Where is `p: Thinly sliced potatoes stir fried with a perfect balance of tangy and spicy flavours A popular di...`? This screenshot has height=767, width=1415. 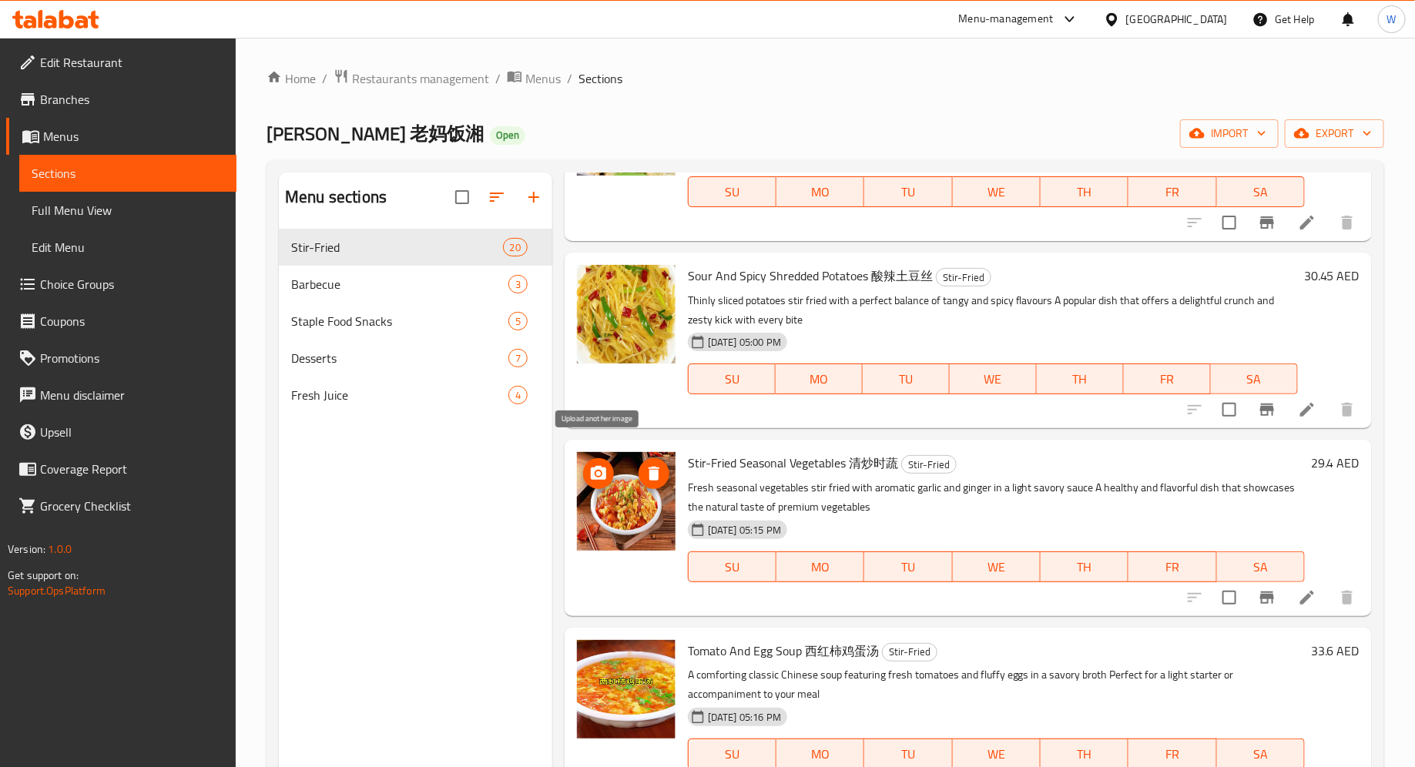
p: Thinly sliced potatoes stir fried with a perfect balance of tangy and spicy flavours A popular di... is located at coordinates (993, 310).